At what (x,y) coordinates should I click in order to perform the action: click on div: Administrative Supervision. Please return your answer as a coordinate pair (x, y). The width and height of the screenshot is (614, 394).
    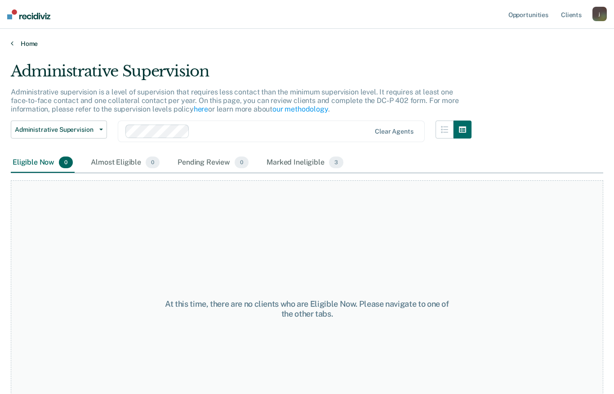
    Looking at the image, I should click on (241, 75).